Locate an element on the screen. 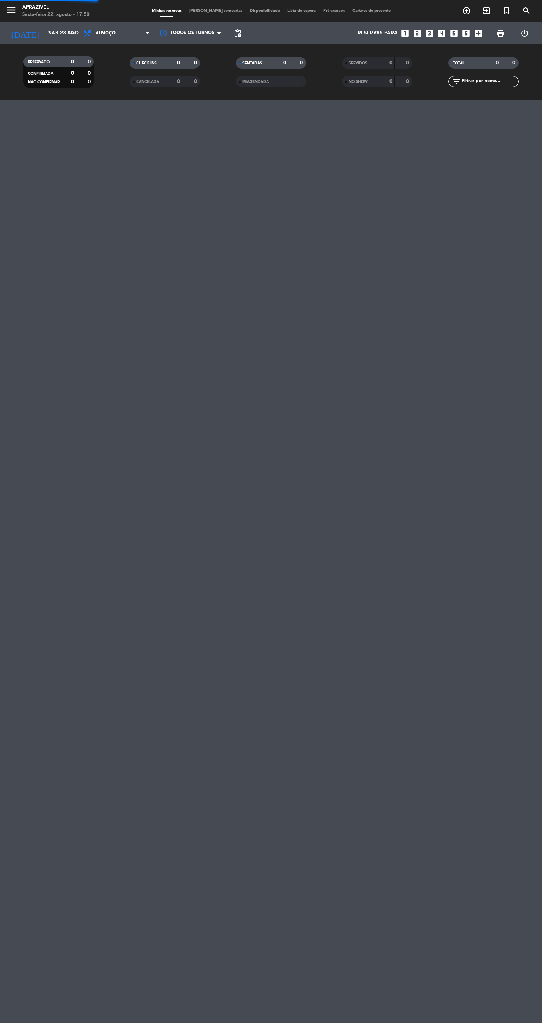 Image resolution: width=542 pixels, height=1023 pixels. i: search is located at coordinates (527, 11).